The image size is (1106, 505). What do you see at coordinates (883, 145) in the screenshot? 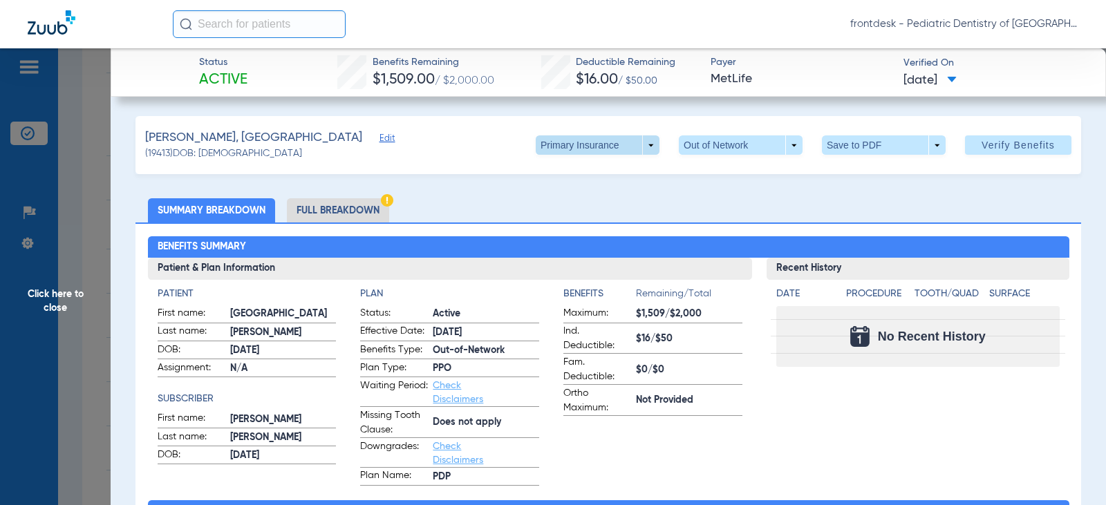
I see `button: Save to PDF` at bounding box center [883, 145].